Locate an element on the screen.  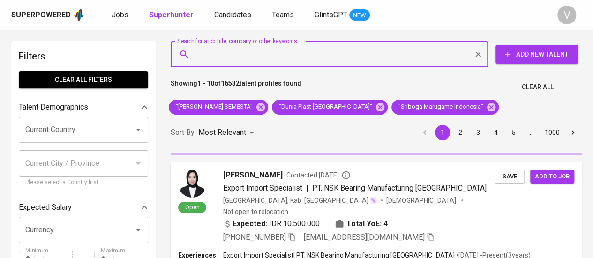
span: Export Import Specialist is located at coordinates (262, 188).